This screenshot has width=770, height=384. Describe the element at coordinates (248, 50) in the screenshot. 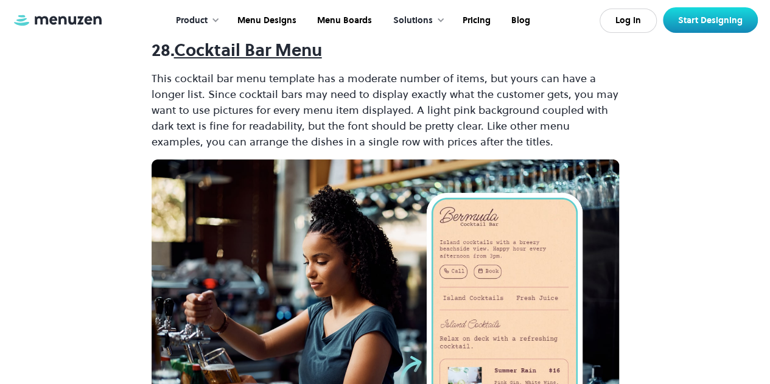

I see `strong: Cocktail Bar Menu` at that location.